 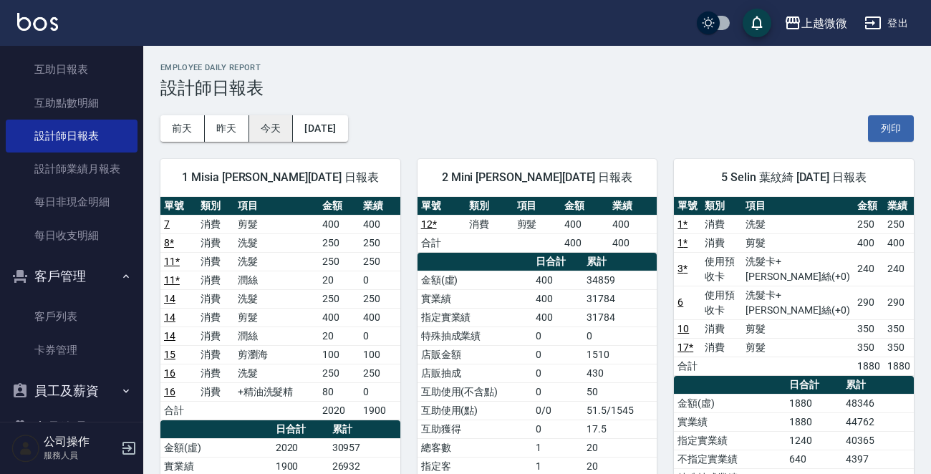 What do you see at coordinates (380, 355) in the screenshot?
I see `td: 100` at bounding box center [380, 355].